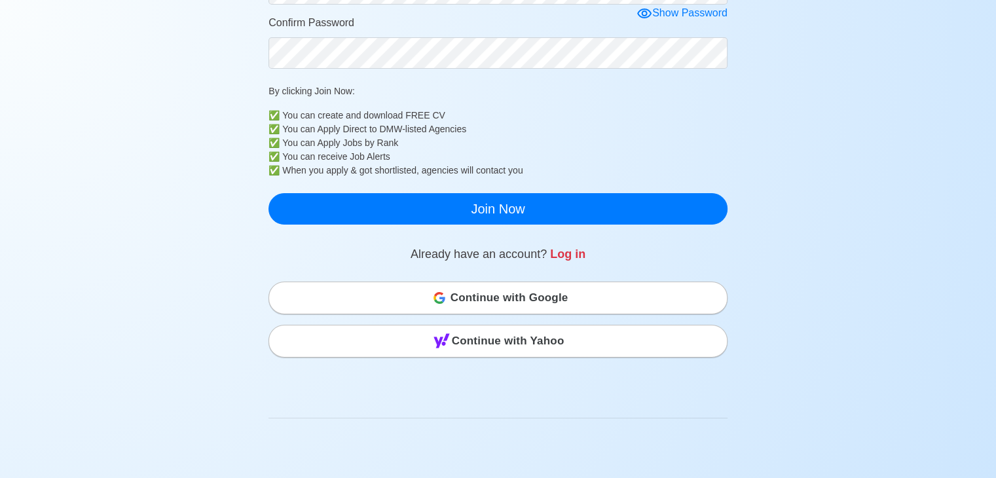 Image resolution: width=996 pixels, height=478 pixels. I want to click on span: Continue with Google, so click(510, 298).